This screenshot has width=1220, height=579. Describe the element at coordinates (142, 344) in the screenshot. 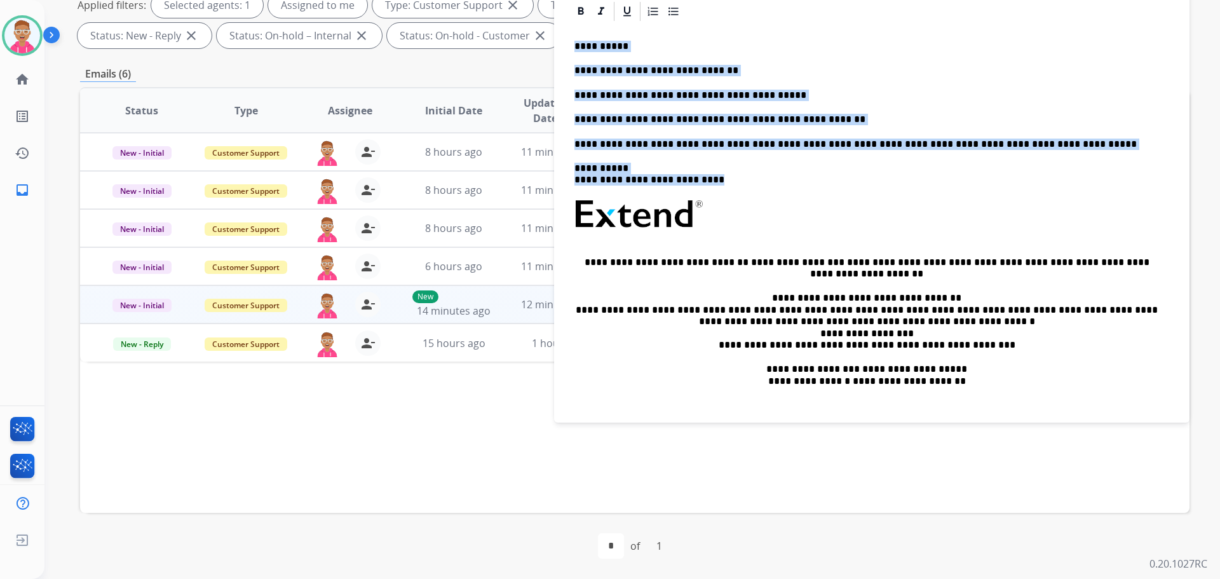

I see `span: New - Reply` at that location.